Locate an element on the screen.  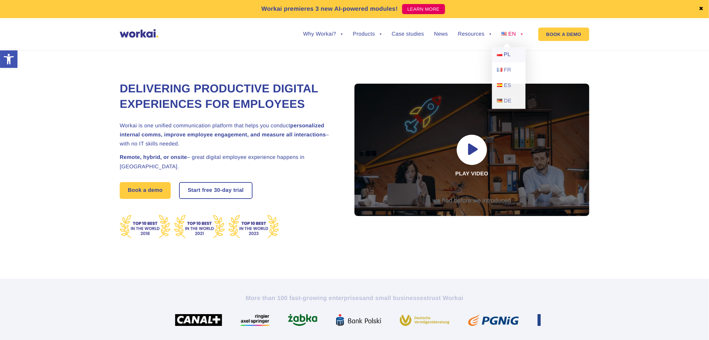
a: Book a demo is located at coordinates (145, 190).